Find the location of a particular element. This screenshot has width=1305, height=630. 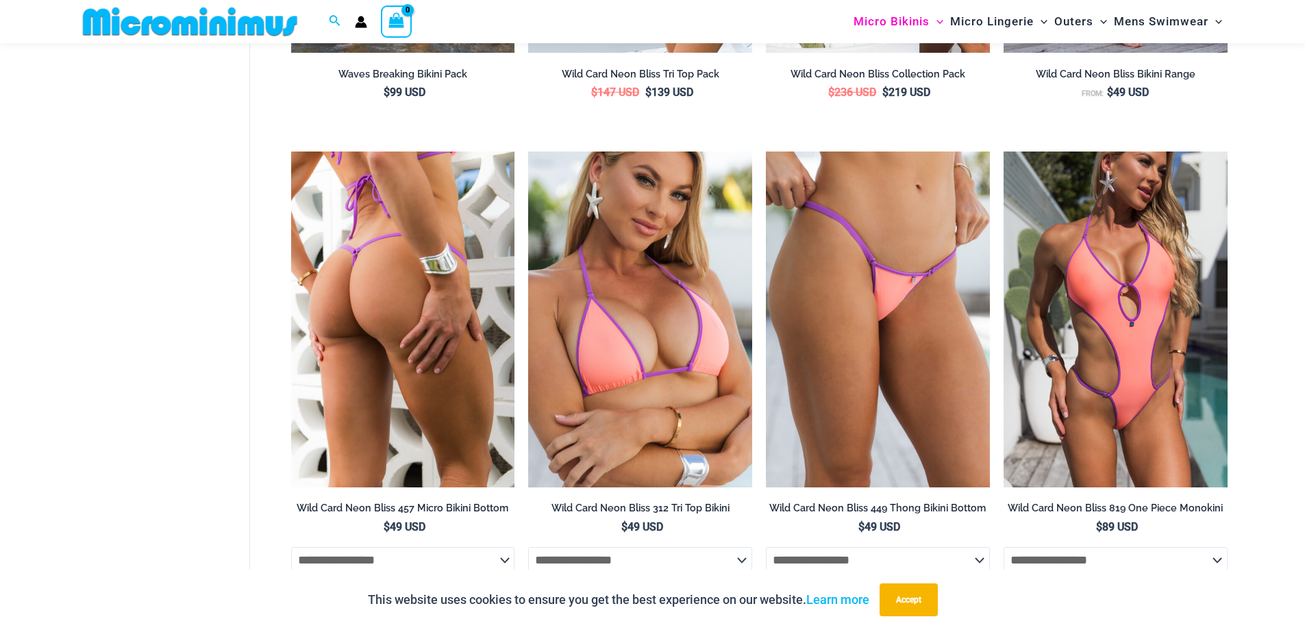

span: Micro Bikinis is located at coordinates (891, 21).